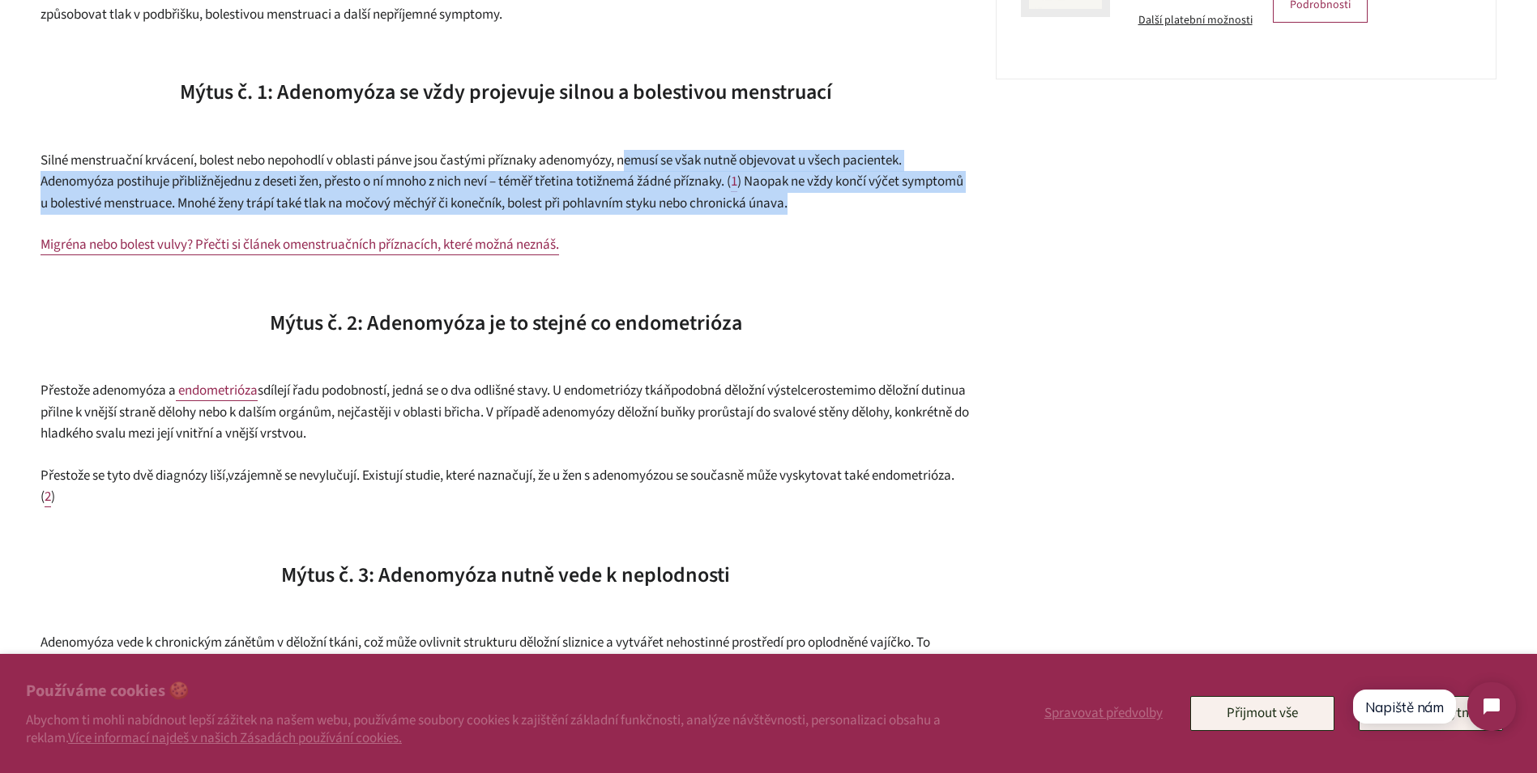  What do you see at coordinates (269, 181) in the screenshot?
I see `span: jednu z deseti žen` at bounding box center [269, 181].